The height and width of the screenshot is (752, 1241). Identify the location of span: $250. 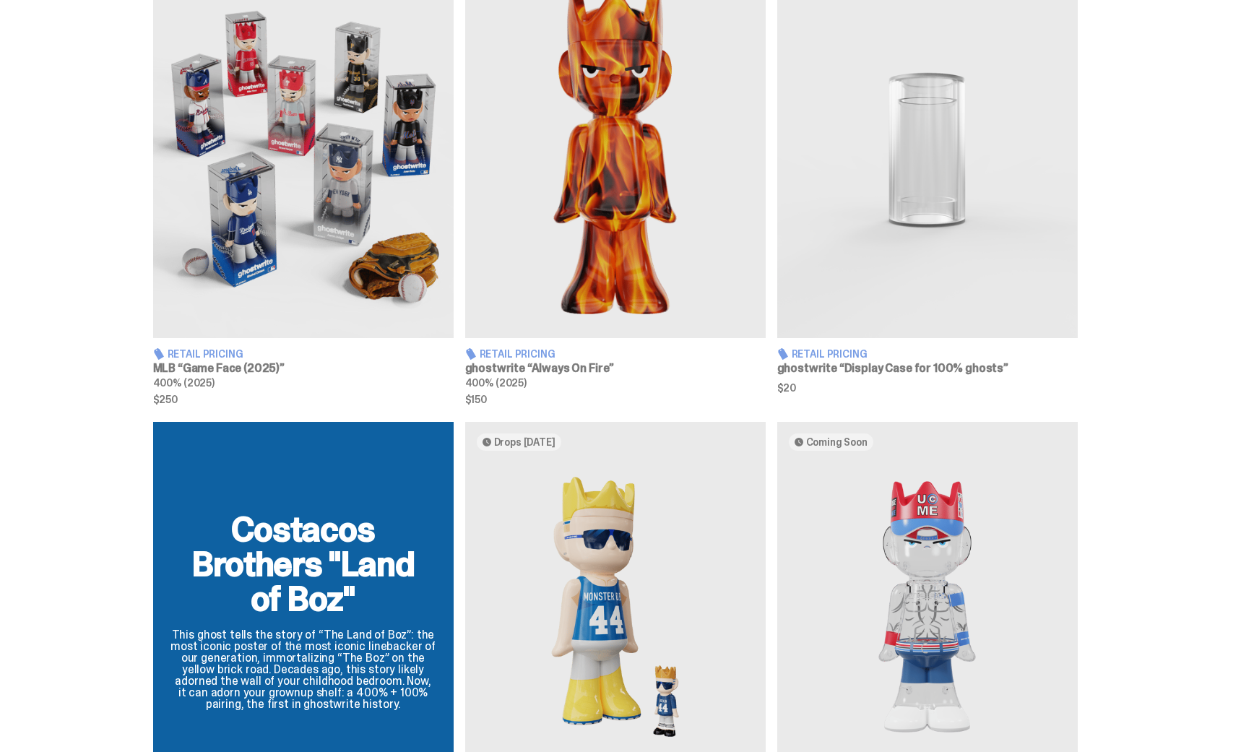
(303, 399).